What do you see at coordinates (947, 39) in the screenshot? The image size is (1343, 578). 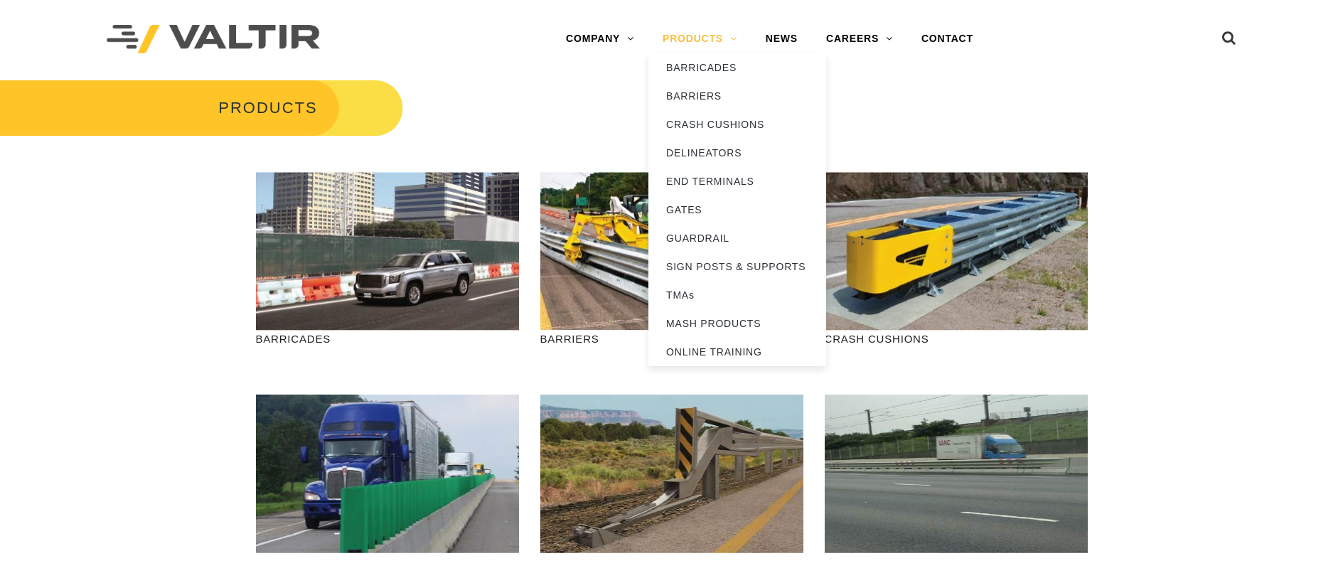 I see `a: CONTACT` at bounding box center [947, 39].